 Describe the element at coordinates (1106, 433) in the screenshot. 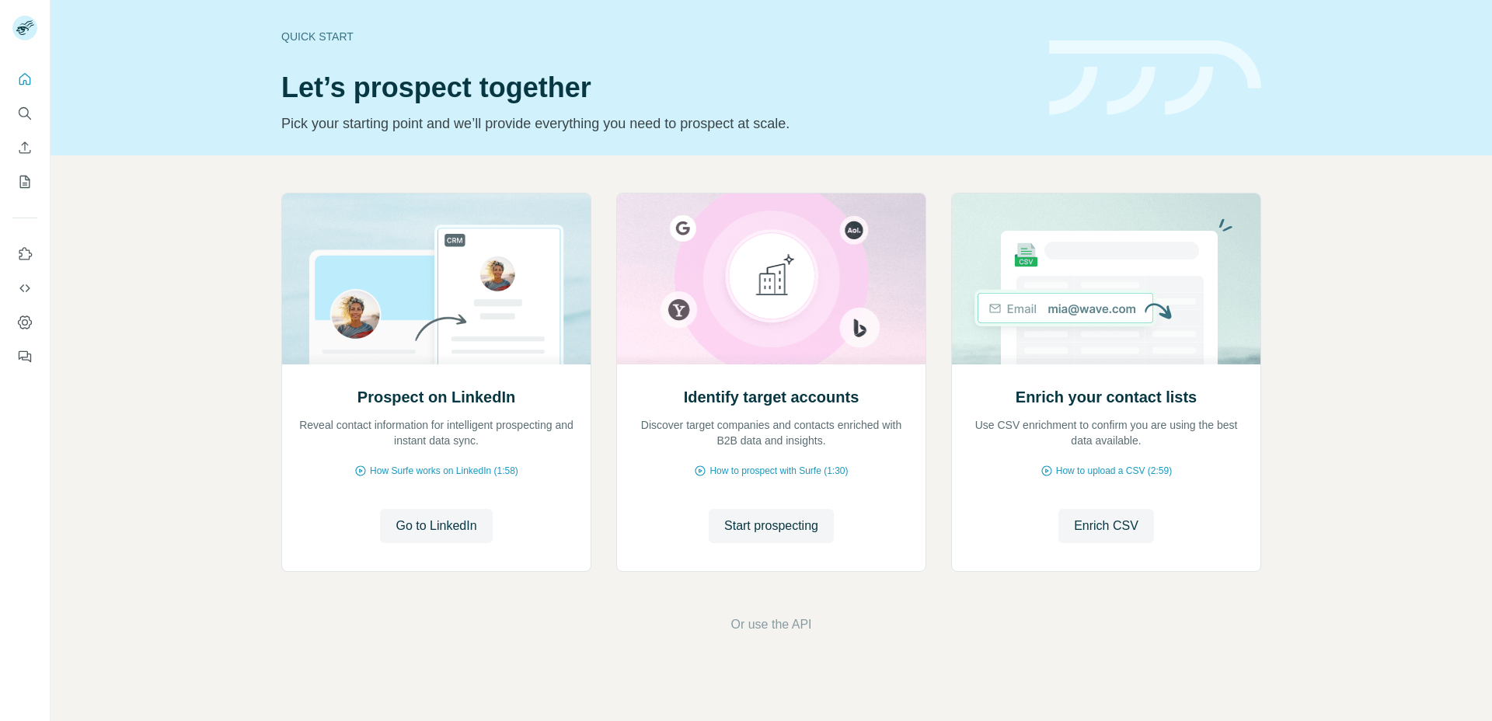

I see `p: Use CSV enrichment to confirm you are using the best data available.` at that location.